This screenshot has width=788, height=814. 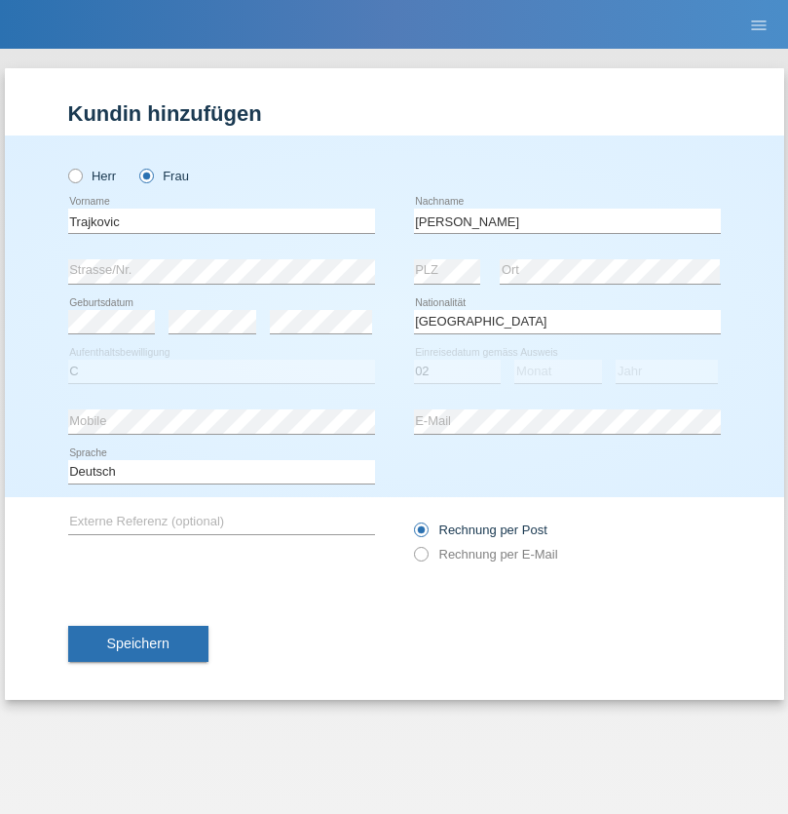 What do you see at coordinates (759, 24) in the screenshot?
I see `a: menu` at bounding box center [759, 24].